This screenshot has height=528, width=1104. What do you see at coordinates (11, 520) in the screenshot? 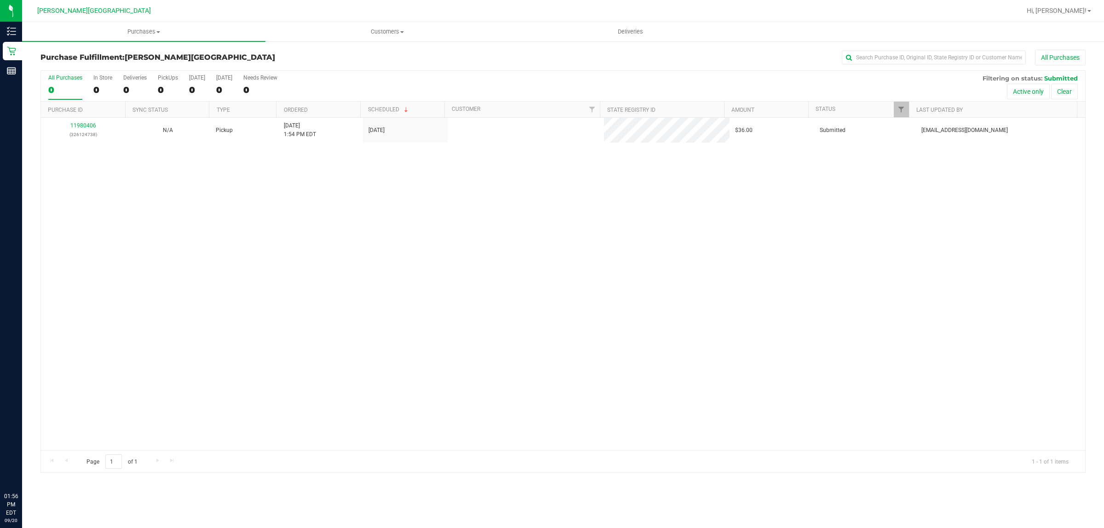
I see `p: 09/20` at bounding box center [11, 520].